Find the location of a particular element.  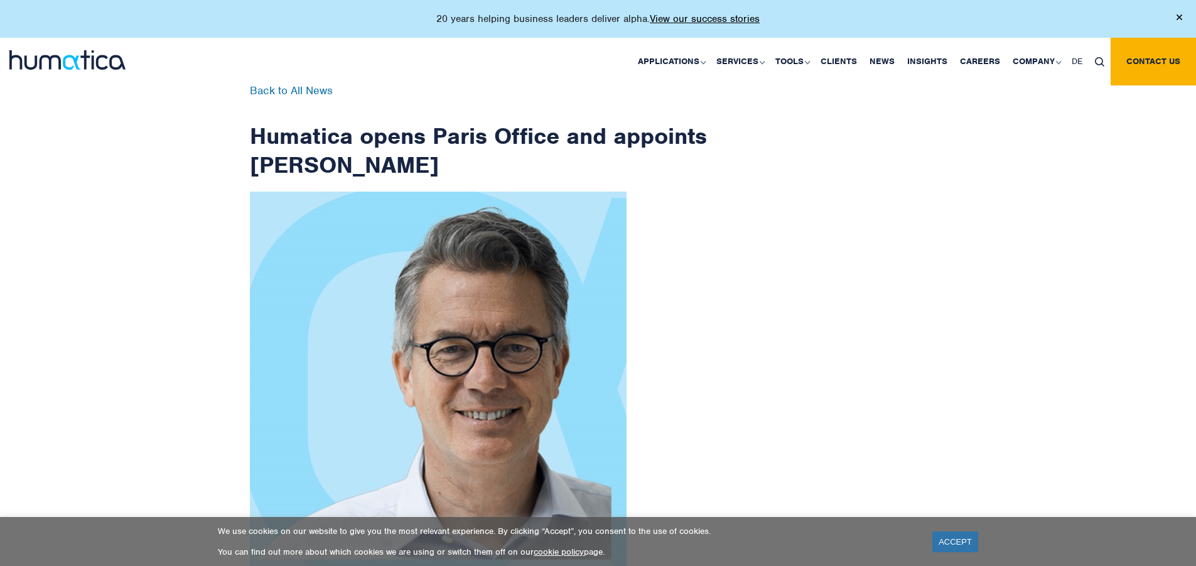

a: Careers is located at coordinates (980, 62).